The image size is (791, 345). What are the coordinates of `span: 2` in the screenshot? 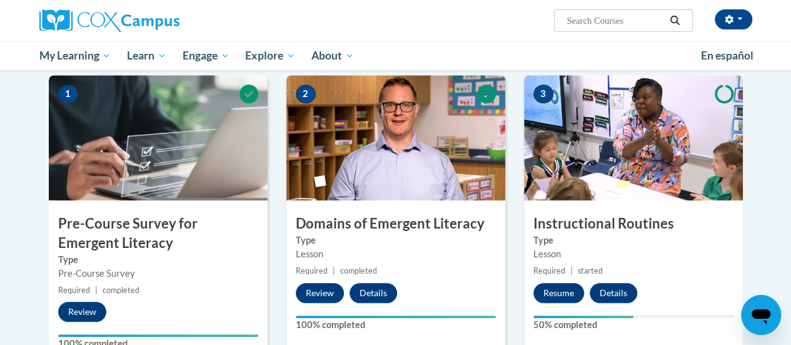 It's located at (306, 94).